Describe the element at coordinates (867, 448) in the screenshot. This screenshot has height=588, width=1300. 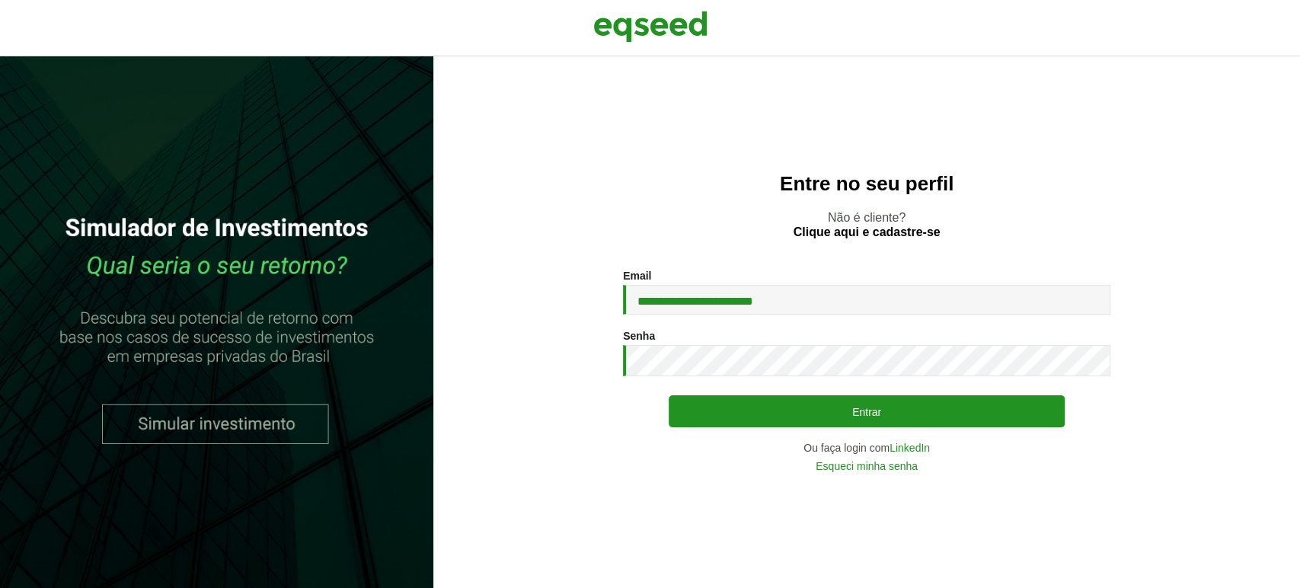
I see `div: Ou faça login com` at that location.